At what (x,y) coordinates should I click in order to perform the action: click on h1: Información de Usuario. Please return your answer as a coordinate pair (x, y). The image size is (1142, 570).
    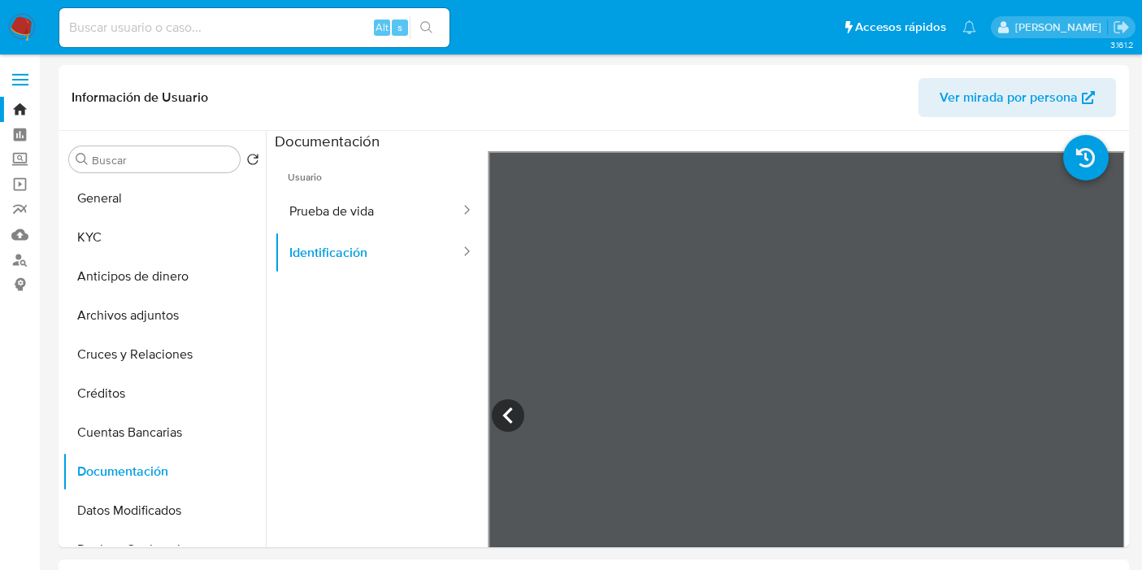
    Looking at the image, I should click on (140, 98).